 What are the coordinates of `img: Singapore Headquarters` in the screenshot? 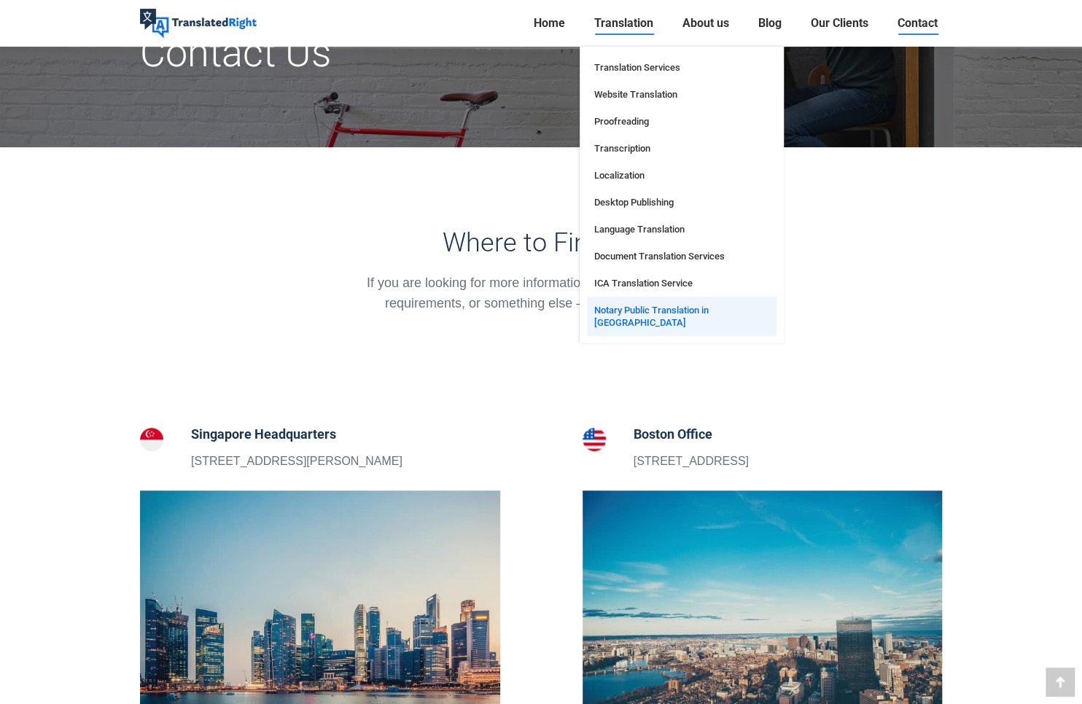 It's located at (152, 440).